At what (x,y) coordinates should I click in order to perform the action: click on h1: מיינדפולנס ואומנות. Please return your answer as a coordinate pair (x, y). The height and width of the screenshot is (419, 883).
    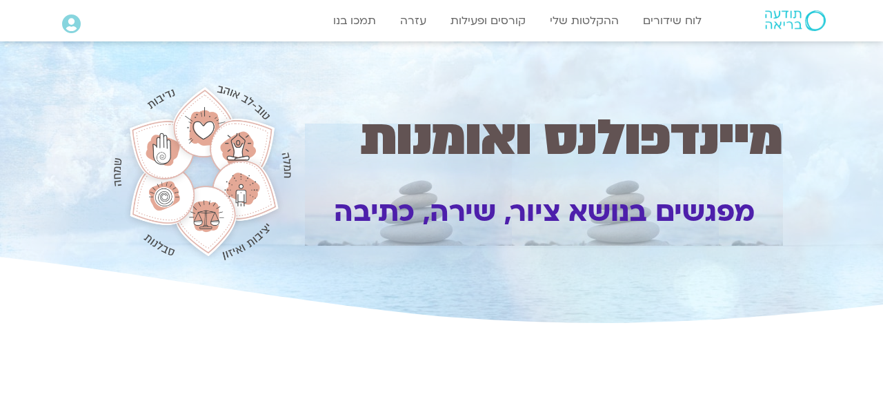
    Looking at the image, I should click on (544, 138).